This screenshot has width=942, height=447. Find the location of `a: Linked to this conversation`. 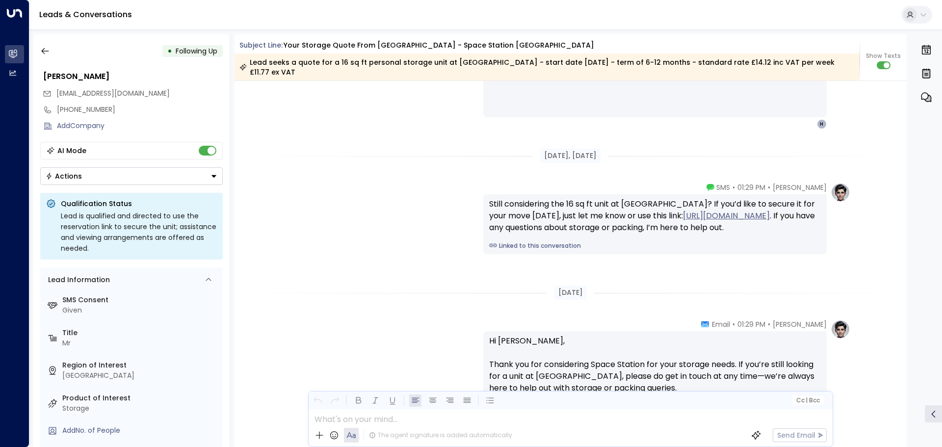

a: Linked to this conversation is located at coordinates (655, 246).